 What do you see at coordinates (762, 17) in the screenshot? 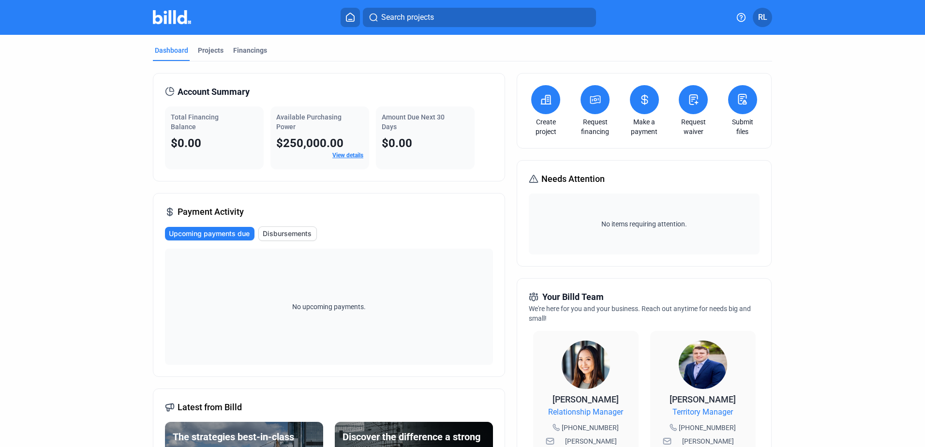
I see `span: RL` at bounding box center [762, 17].